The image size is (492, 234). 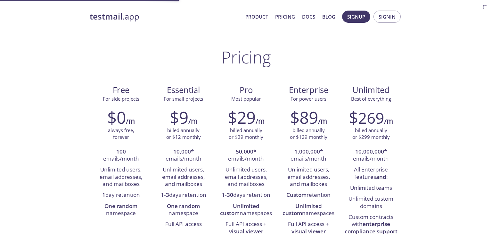 I want to click on strong: 50,000, so click(x=244, y=151).